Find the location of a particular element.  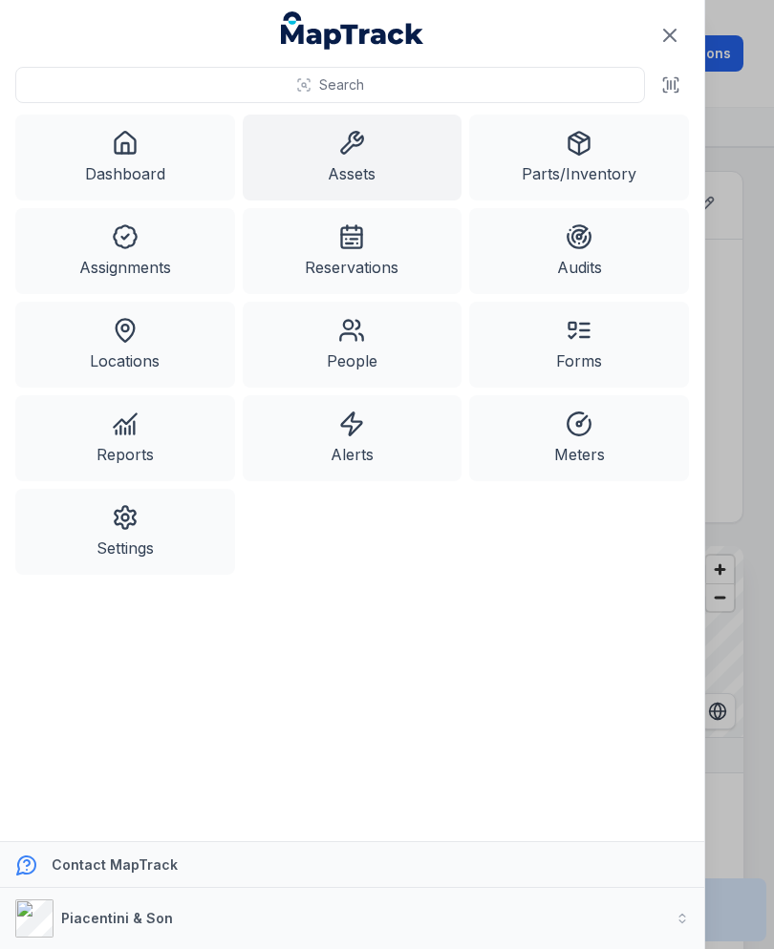

a: Alerts is located at coordinates (352, 438).